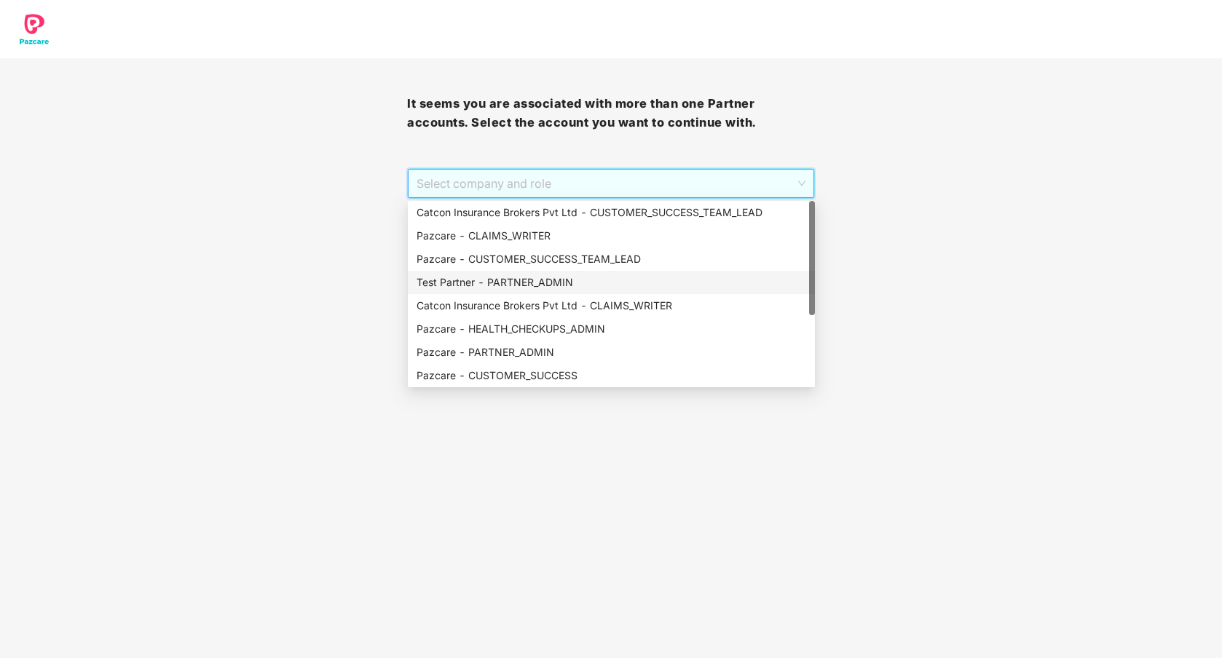  What do you see at coordinates (611, 236) in the screenshot?
I see `div: Pazcare - CLAIMS_WRITER` at bounding box center [611, 236].